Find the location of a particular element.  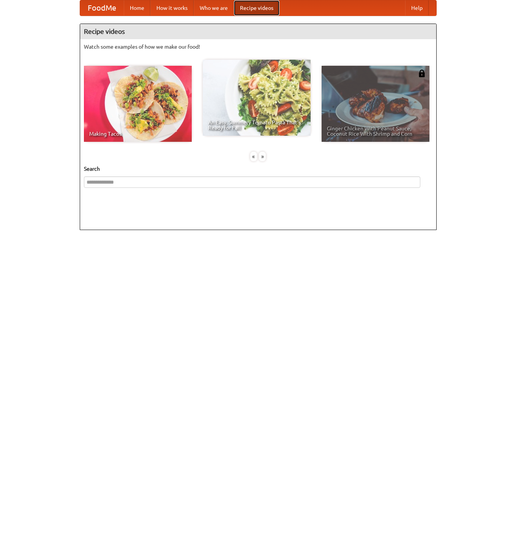

a: Who we are is located at coordinates (214, 8).